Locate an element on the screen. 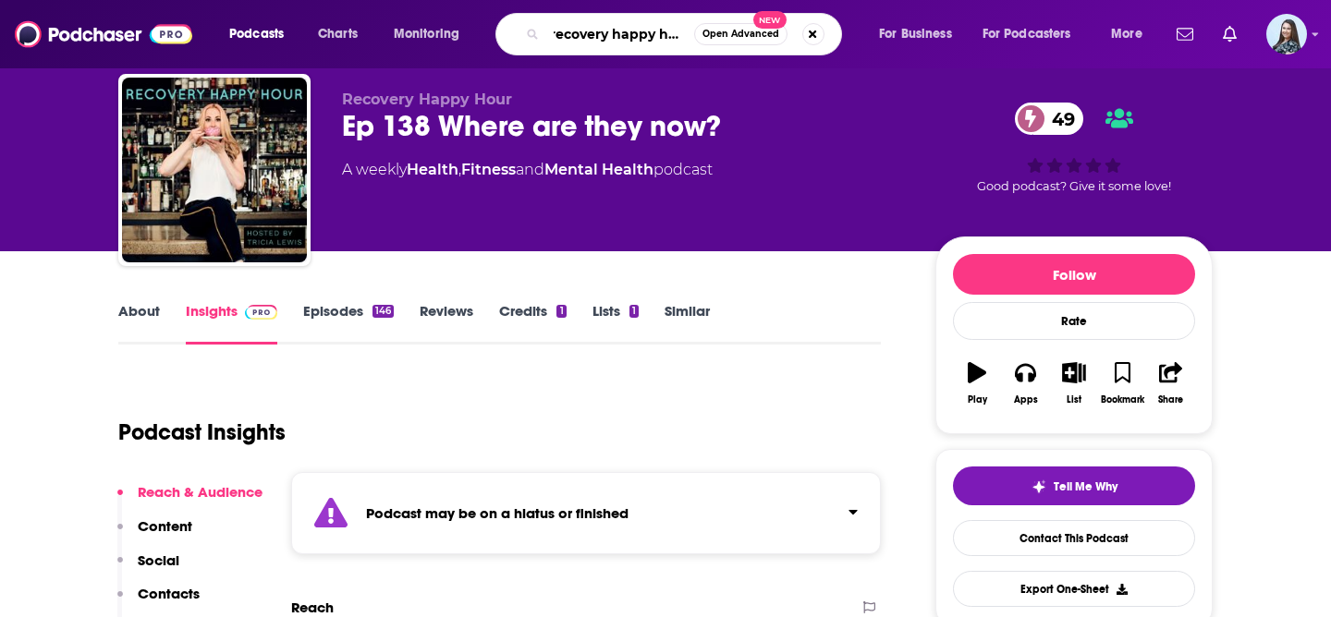 The height and width of the screenshot is (617, 1331). a: Episodes146 is located at coordinates (348, 323).